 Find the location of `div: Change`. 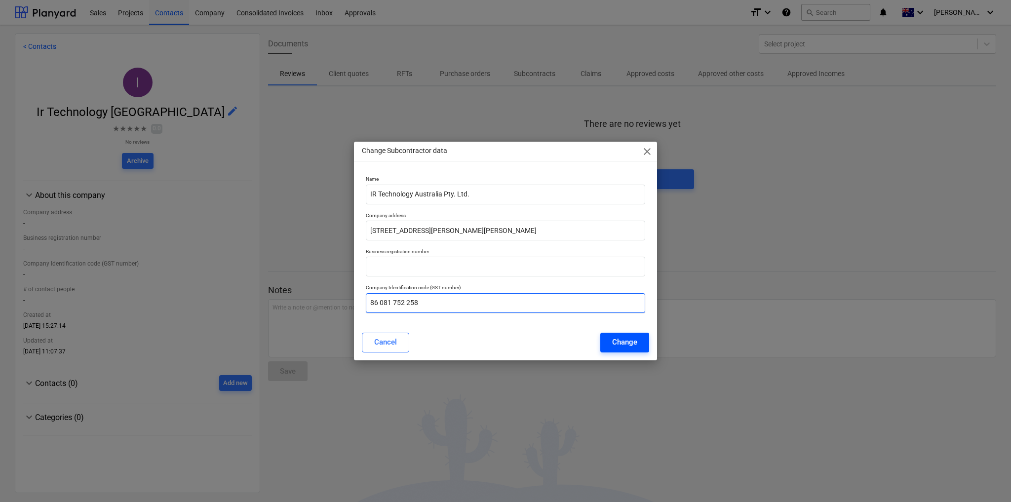

div: Change is located at coordinates (625, 342).